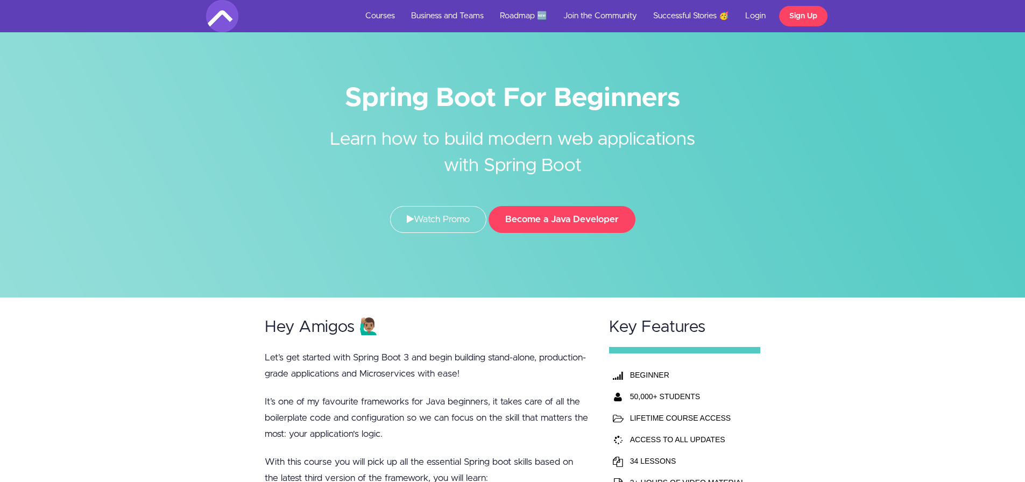 The image size is (1025, 482). I want to click on th: BEGINNER, so click(688, 375).